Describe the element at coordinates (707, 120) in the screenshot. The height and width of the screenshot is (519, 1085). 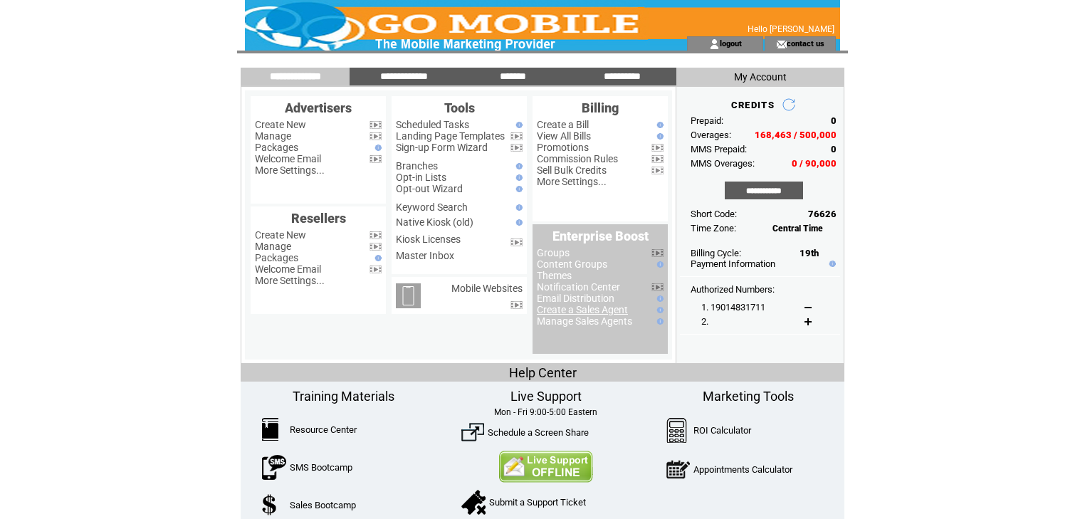
I see `span: Prepaid:` at that location.